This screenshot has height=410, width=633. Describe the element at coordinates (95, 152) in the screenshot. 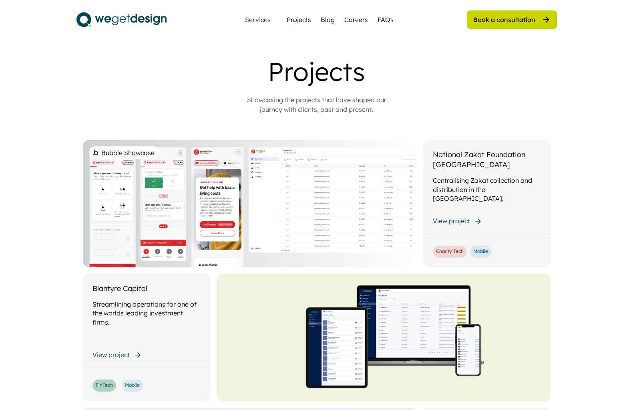

I see `img: bubble%201.png` at that location.